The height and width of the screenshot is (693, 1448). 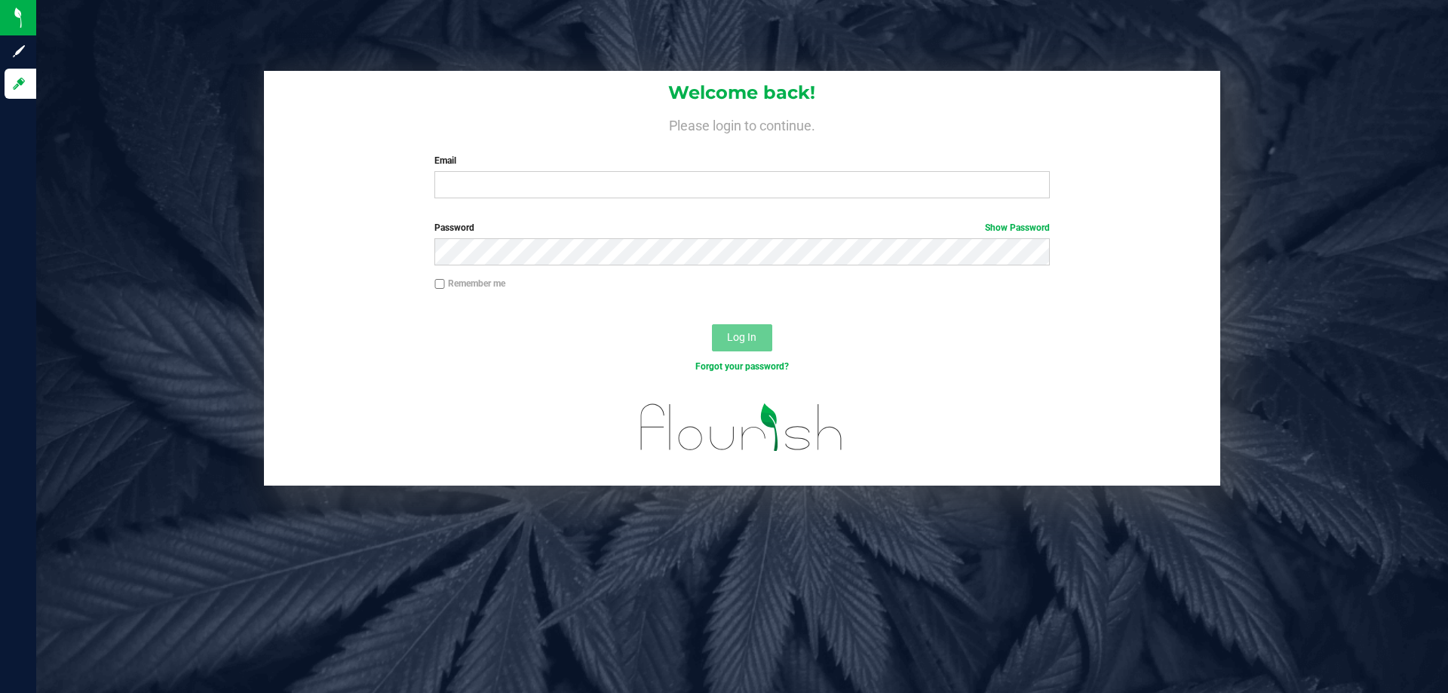 What do you see at coordinates (1017, 228) in the screenshot?
I see `a: Show Password` at bounding box center [1017, 228].